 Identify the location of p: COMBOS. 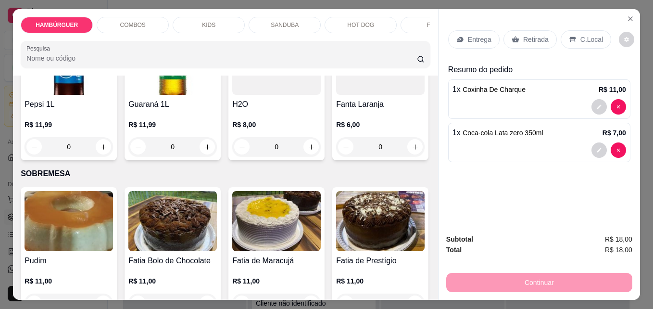
(132, 25).